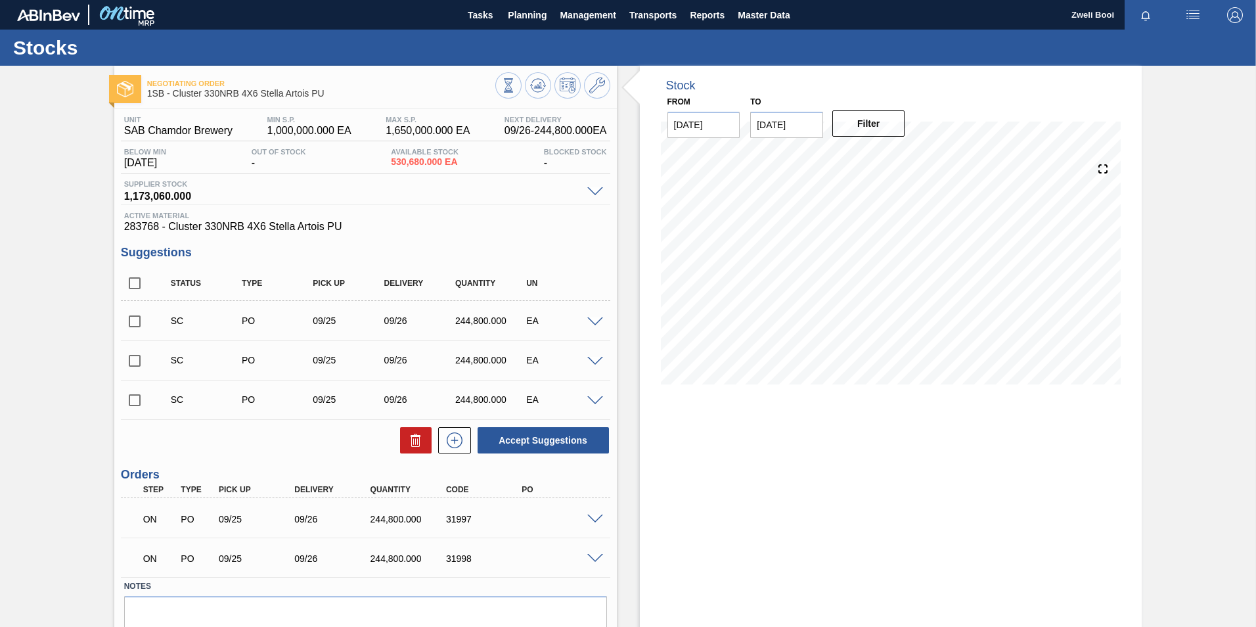 This screenshot has width=1256, height=627. Describe the element at coordinates (365, 586) in the screenshot. I see `label: Notes` at that location.